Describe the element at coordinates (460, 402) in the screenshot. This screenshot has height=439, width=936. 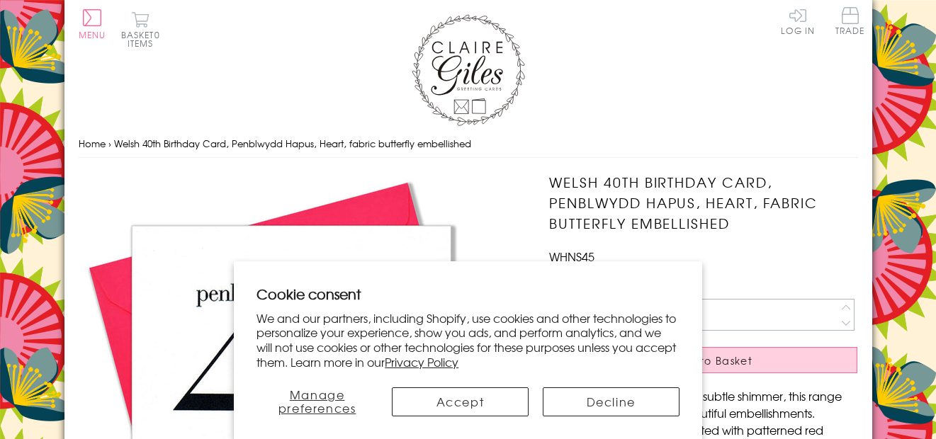
I see `button: Accept` at that location.